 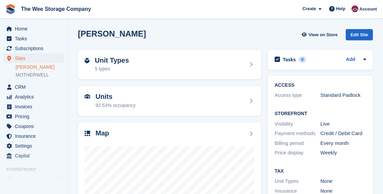 What do you see at coordinates (35, 107) in the screenshot?
I see `span: Invoices` at bounding box center [35, 107].